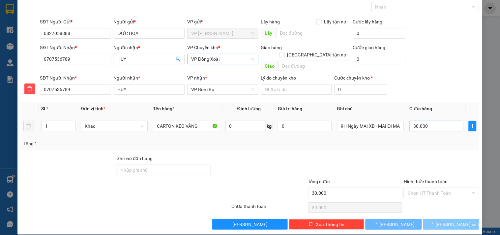  Describe the element at coordinates (178, 59) in the screenshot. I see `span: user-add` at that location.